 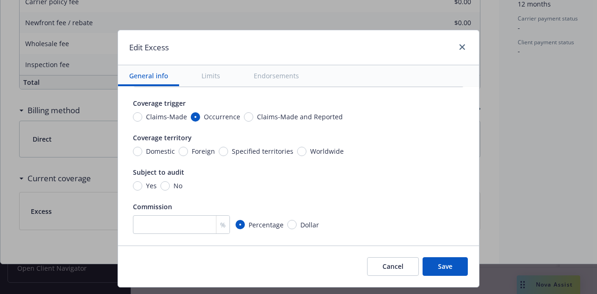 What do you see at coordinates (393, 266) in the screenshot?
I see `span: Cancel` at bounding box center [393, 266].